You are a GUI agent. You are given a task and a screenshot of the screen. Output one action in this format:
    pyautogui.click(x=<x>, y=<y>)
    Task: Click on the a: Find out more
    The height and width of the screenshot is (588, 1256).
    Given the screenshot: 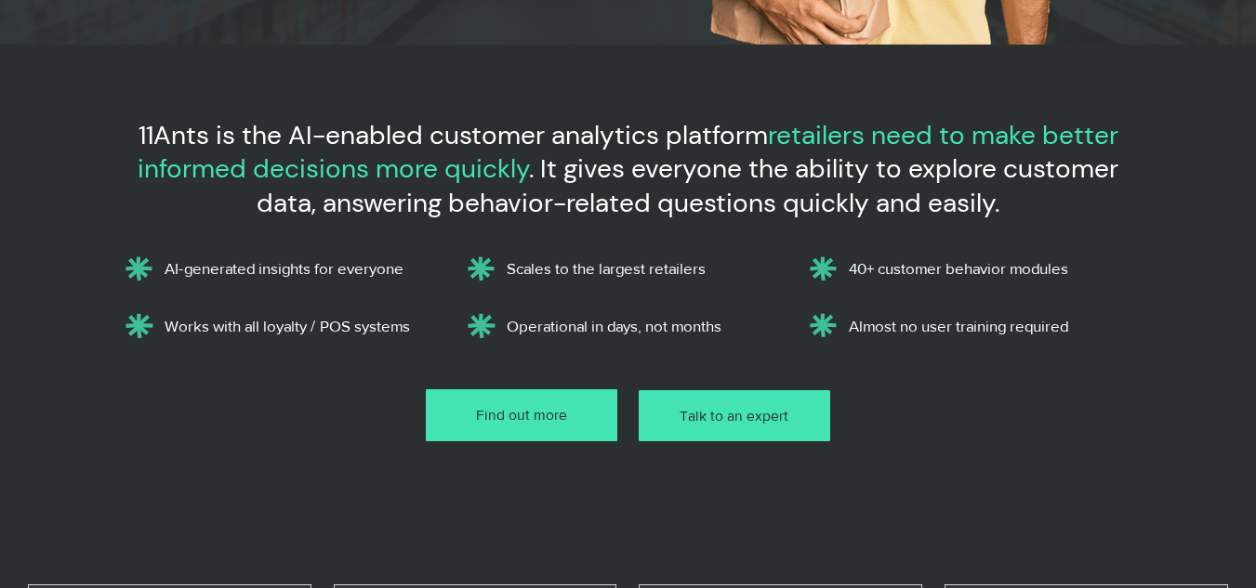 What is the action you would take?
    pyautogui.click(x=521, y=415)
    